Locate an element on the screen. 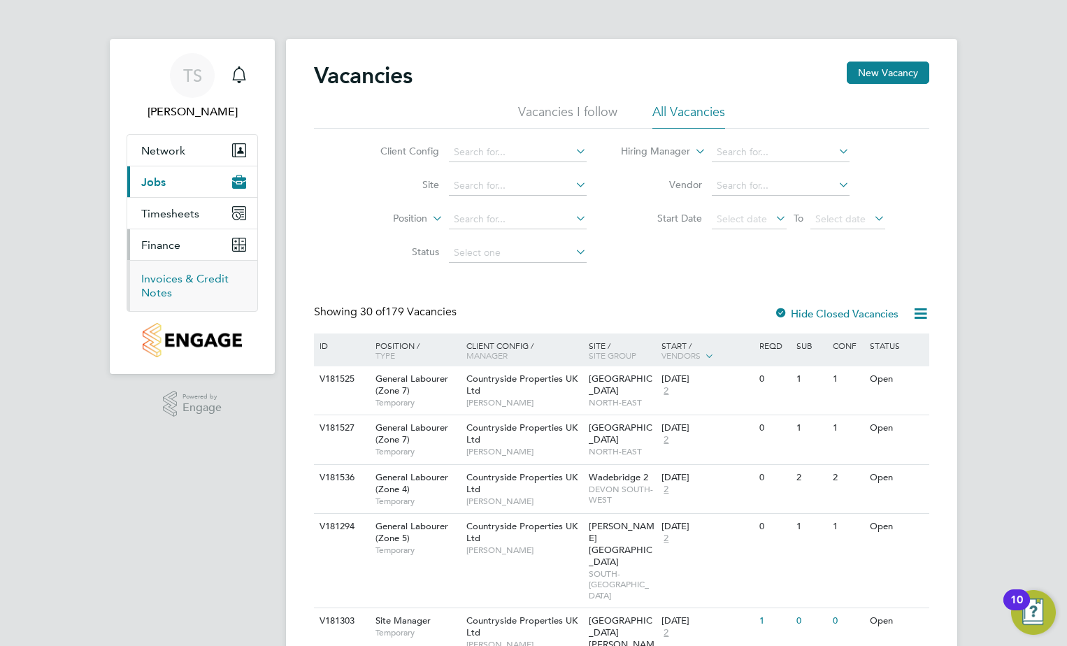 The image size is (1067, 646). label: Position is located at coordinates (387, 219).